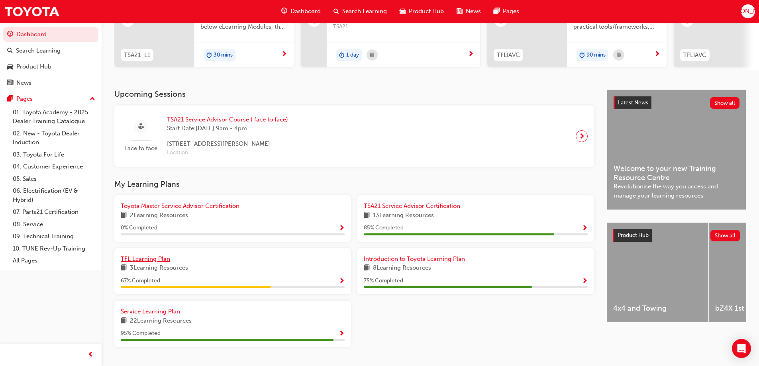  What do you see at coordinates (180, 206) in the screenshot?
I see `span: Toyota Master Service Advisor Certification` at bounding box center [180, 206].